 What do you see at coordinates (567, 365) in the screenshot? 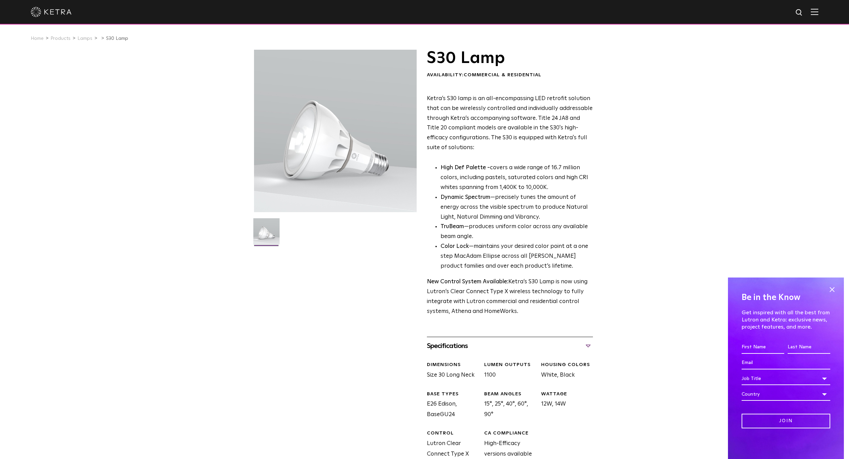
I see `div: HOUSING COLORS` at bounding box center [567, 365].